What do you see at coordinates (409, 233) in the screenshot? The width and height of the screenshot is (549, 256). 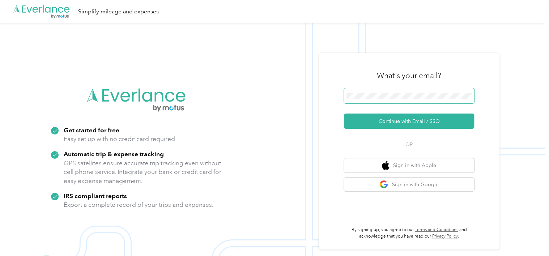 I see `p: By signing up, you agree to our and acknowledge that you have read our .` at bounding box center [409, 233].